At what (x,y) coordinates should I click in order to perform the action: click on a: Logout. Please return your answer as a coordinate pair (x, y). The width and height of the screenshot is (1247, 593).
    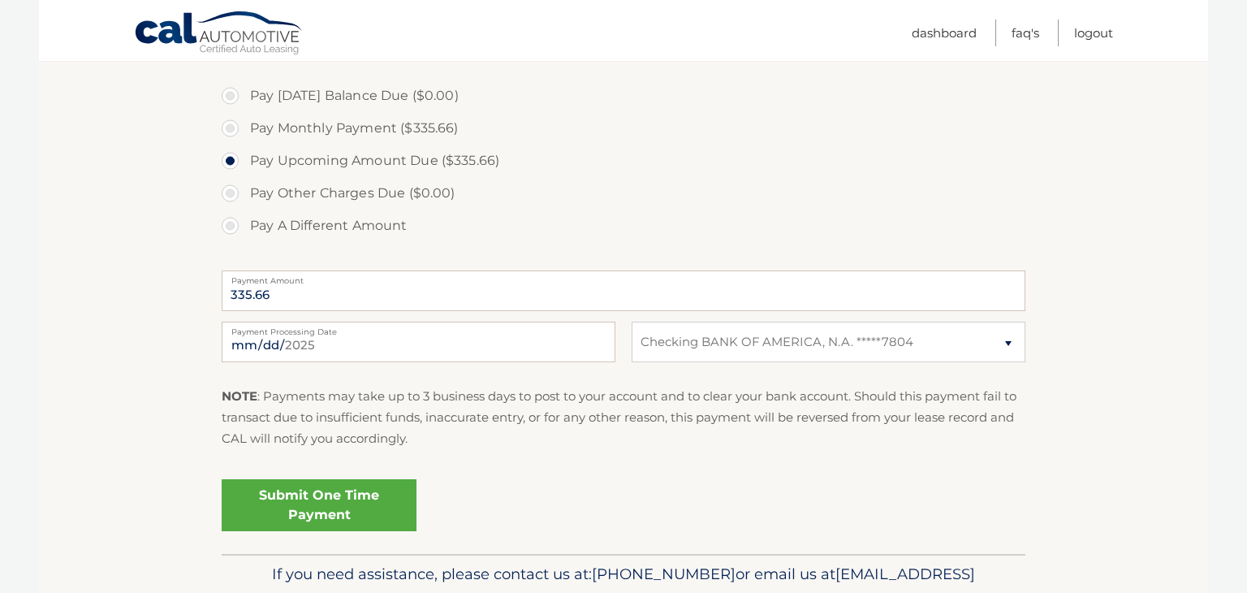
    Looking at the image, I should click on (1094, 32).